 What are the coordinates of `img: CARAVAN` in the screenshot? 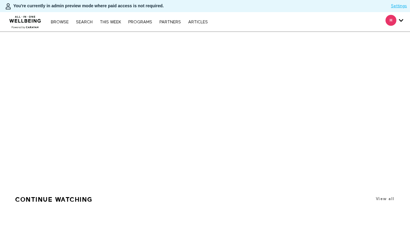 It's located at (25, 20).